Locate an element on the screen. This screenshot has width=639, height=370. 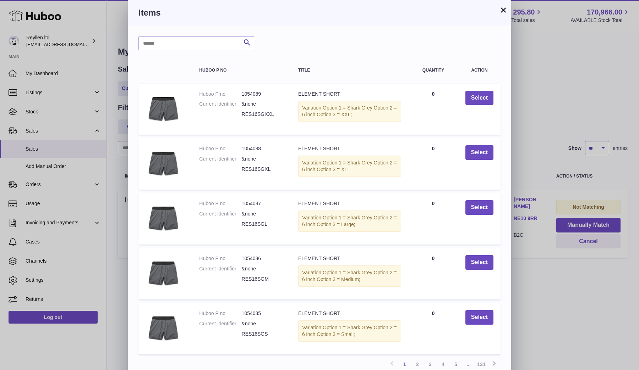
dd: RES16SGM is located at coordinates (263, 279).